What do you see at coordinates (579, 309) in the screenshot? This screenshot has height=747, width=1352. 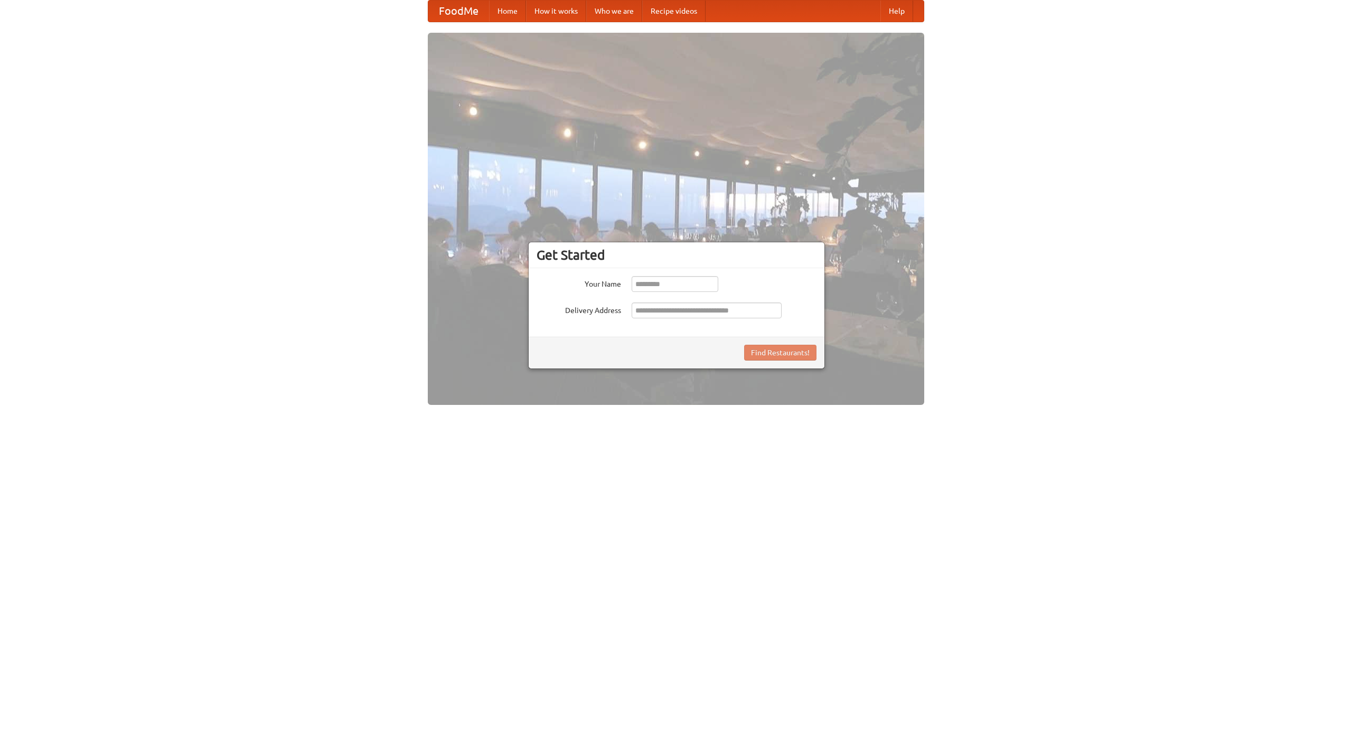 I see `label: Delivery Address` at bounding box center [579, 309].